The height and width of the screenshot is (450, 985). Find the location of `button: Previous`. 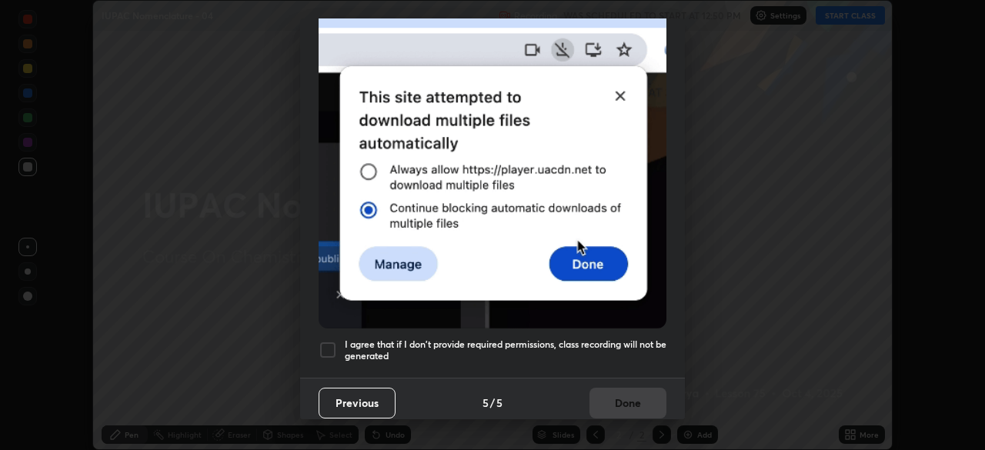

button: Previous is located at coordinates (357, 403).